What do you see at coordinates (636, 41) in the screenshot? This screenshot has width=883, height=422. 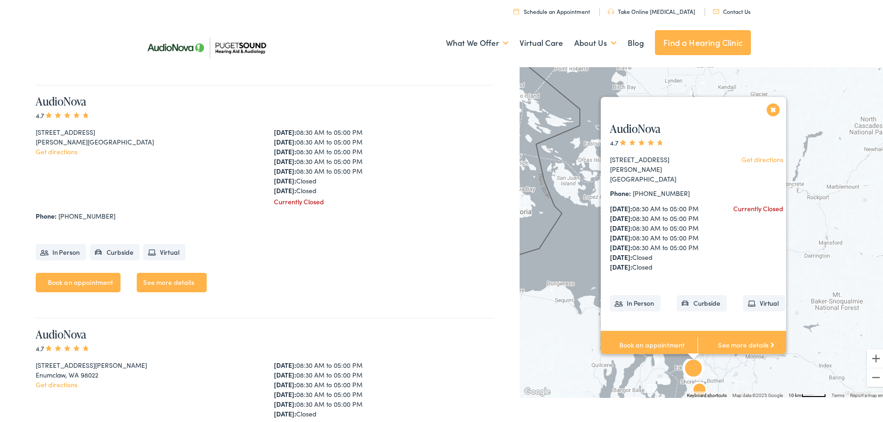 I see `a: Blog` at bounding box center [636, 41].